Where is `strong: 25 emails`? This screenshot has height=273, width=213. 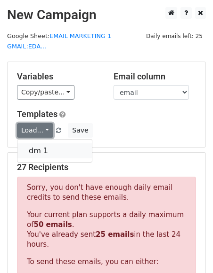 strong: 25 emails is located at coordinates (114, 235).